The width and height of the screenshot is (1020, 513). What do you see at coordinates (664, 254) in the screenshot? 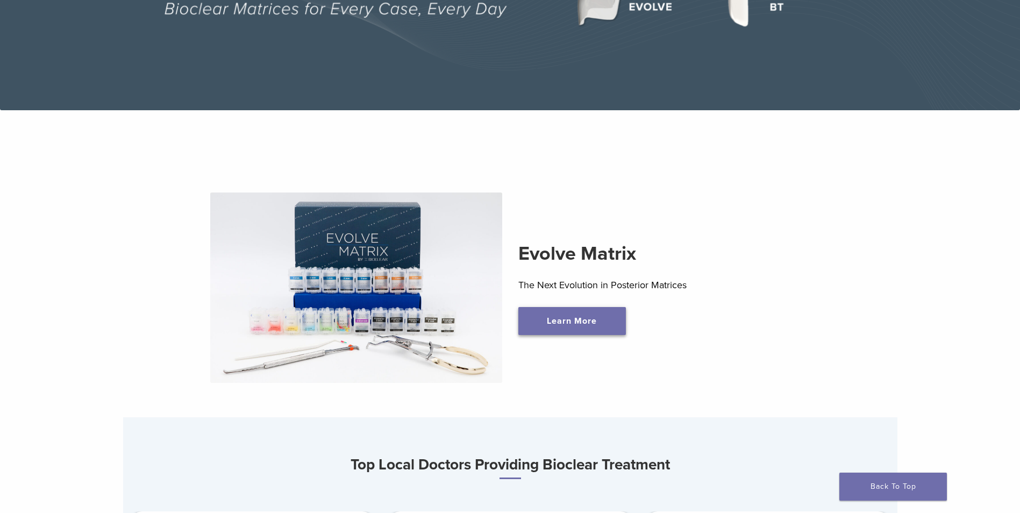
I see `h2: Evolve Matrix` at bounding box center [664, 254].